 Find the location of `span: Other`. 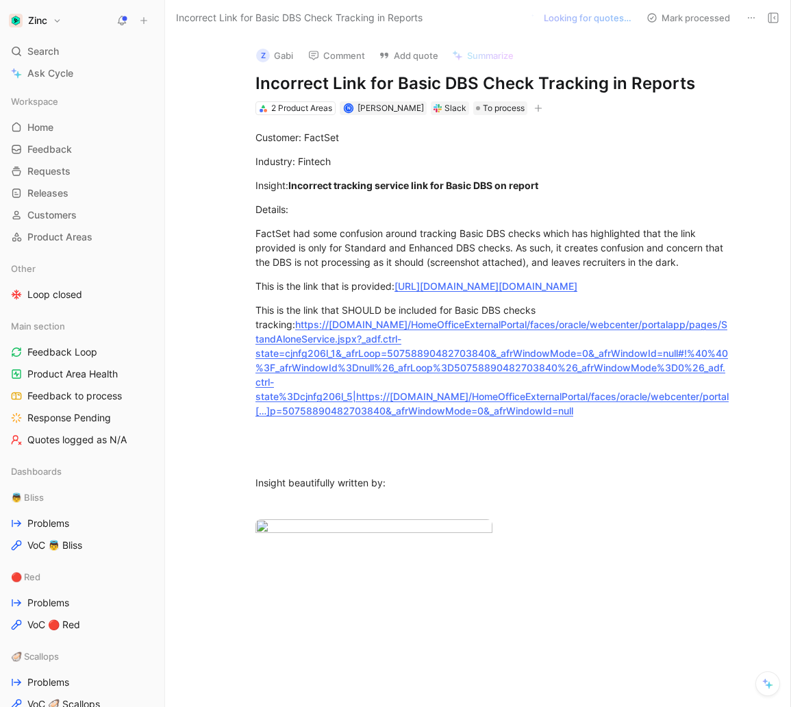

span: Other is located at coordinates (23, 269).